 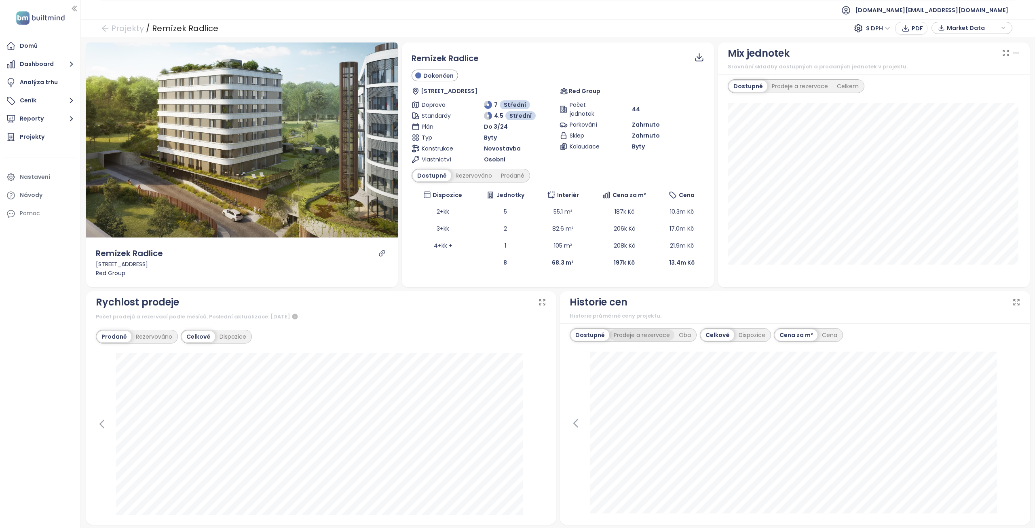 I want to click on a: Nastavení, so click(x=40, y=177).